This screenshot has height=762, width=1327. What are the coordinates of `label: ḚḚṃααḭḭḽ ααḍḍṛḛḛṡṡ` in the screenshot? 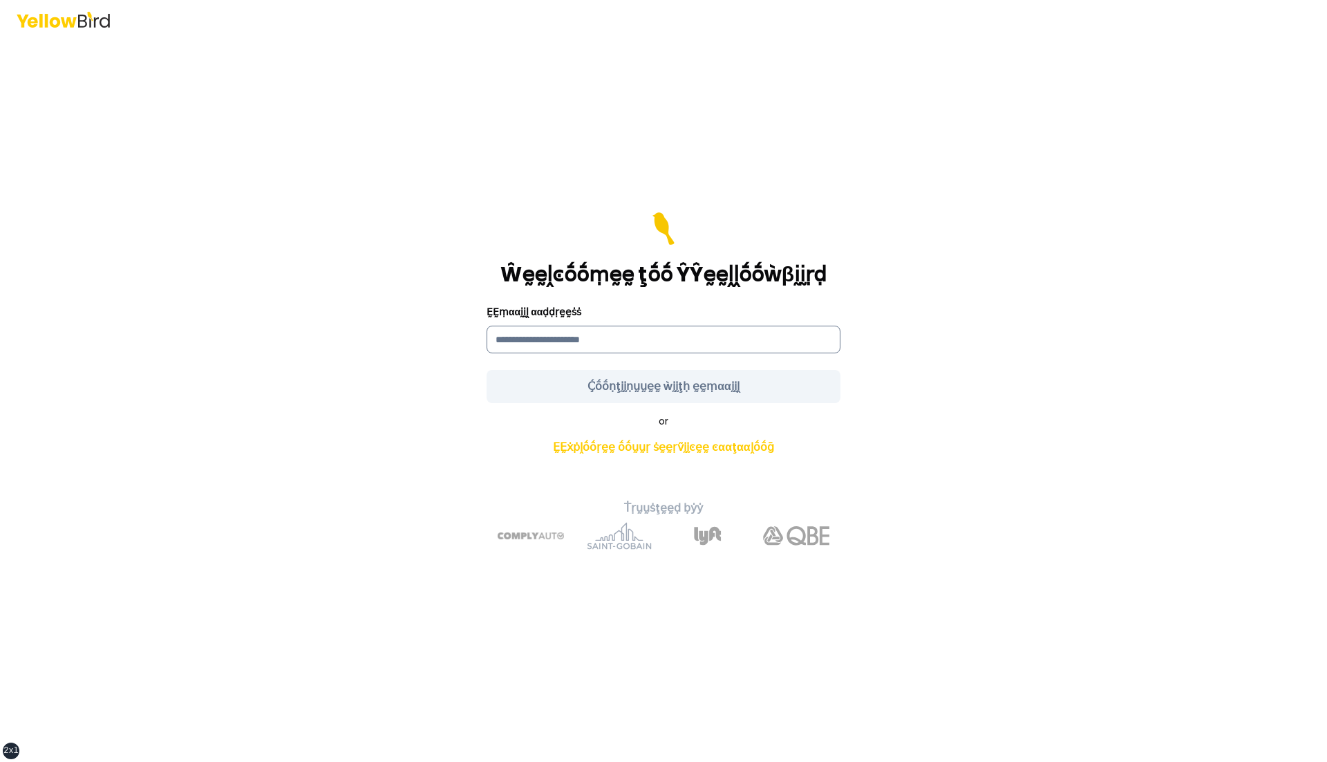 It's located at (534, 312).